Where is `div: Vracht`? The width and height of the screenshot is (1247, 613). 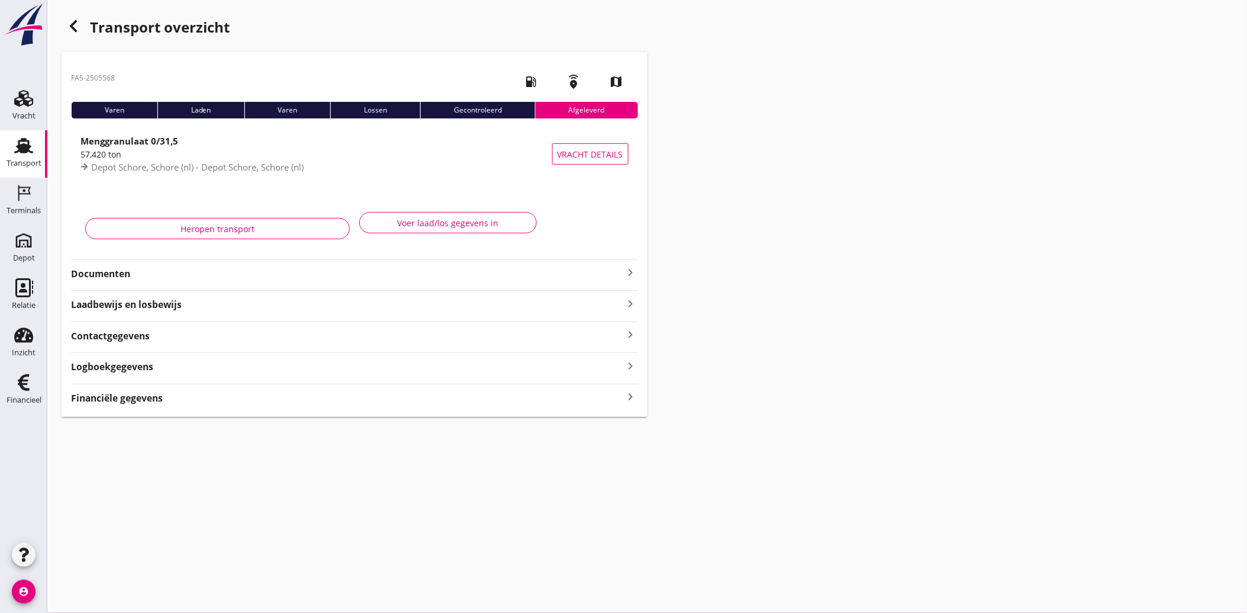
div: Vracht is located at coordinates (24, 115).